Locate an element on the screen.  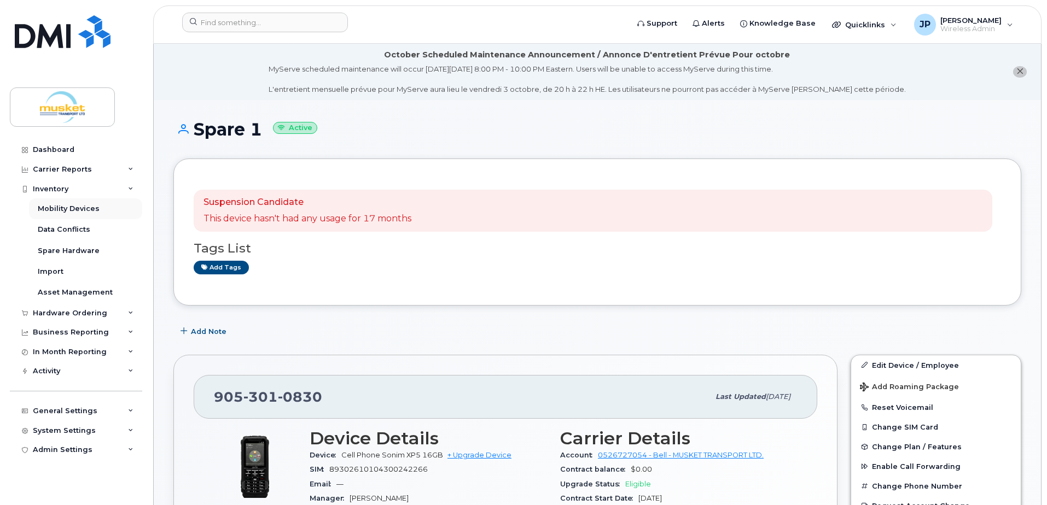
p: Suspension Candidate is located at coordinates (307, 202).